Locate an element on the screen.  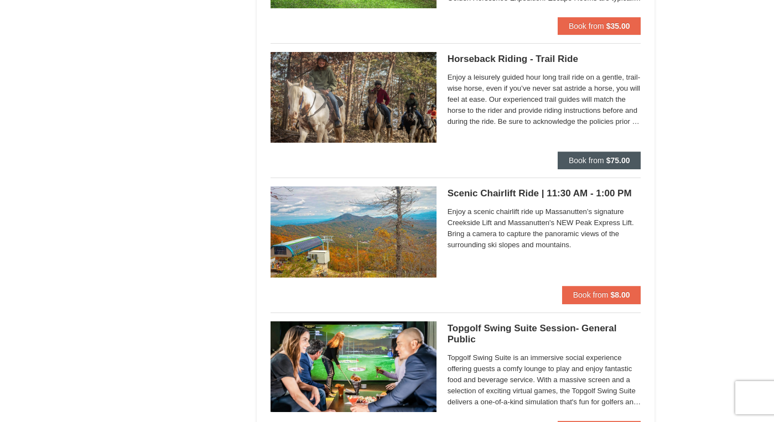
button: Book from $75.00 is located at coordinates (600, 161).